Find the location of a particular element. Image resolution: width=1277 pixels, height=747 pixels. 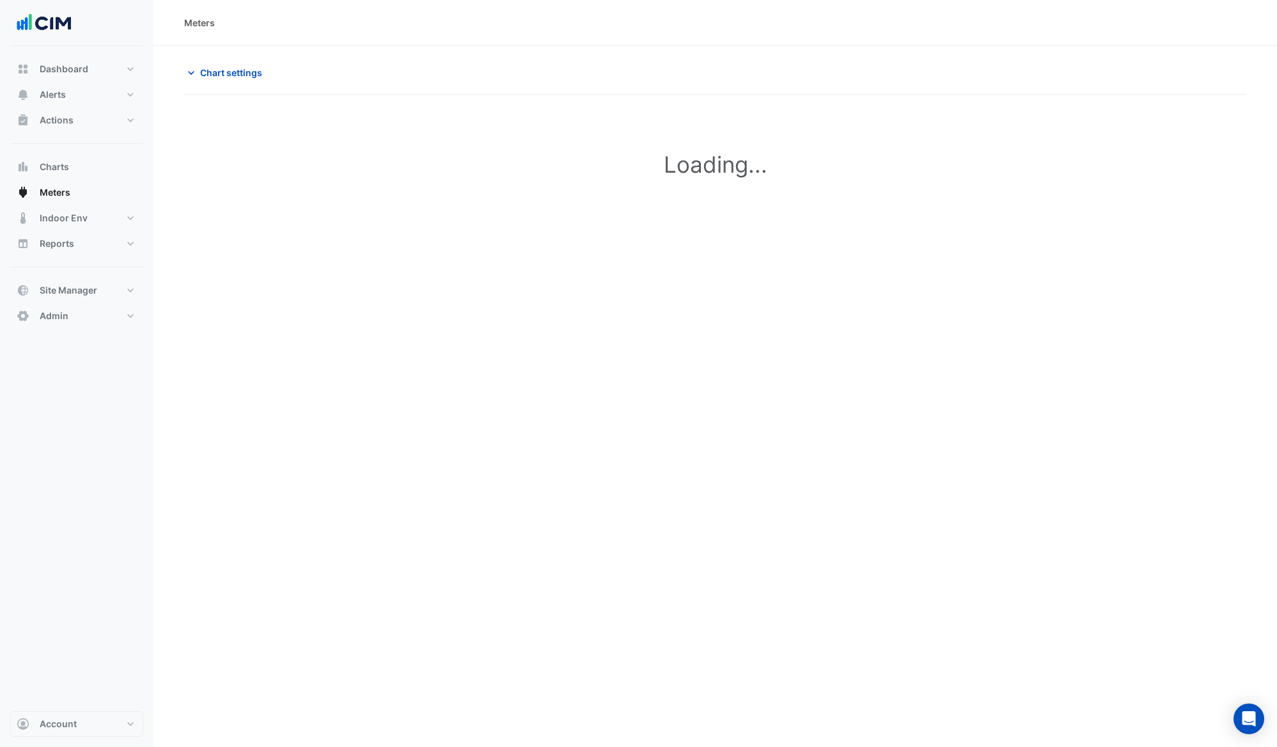

button: Charts is located at coordinates (77, 167).